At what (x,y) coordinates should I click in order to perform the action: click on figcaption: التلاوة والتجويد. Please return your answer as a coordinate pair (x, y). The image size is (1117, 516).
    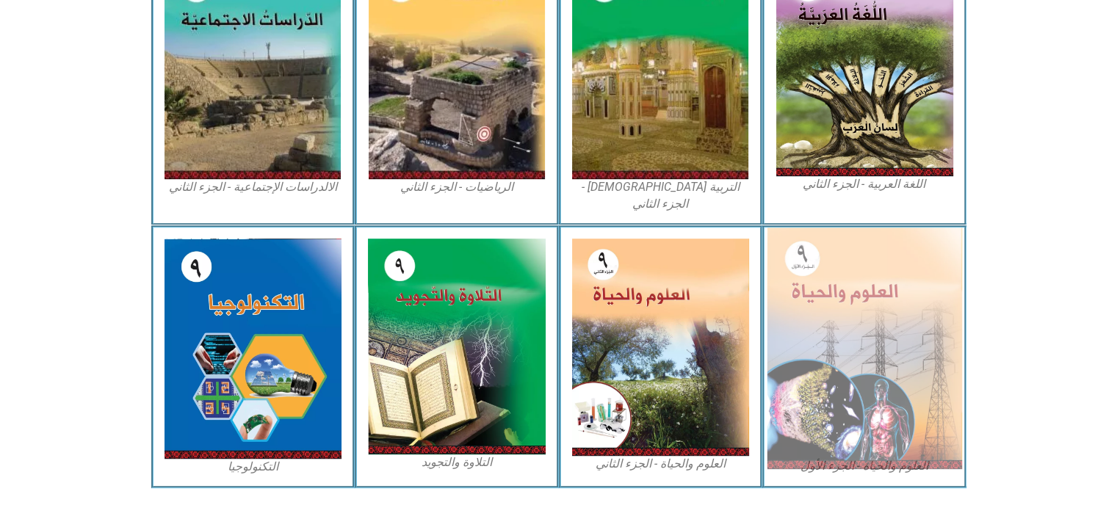
    Looking at the image, I should click on (457, 463).